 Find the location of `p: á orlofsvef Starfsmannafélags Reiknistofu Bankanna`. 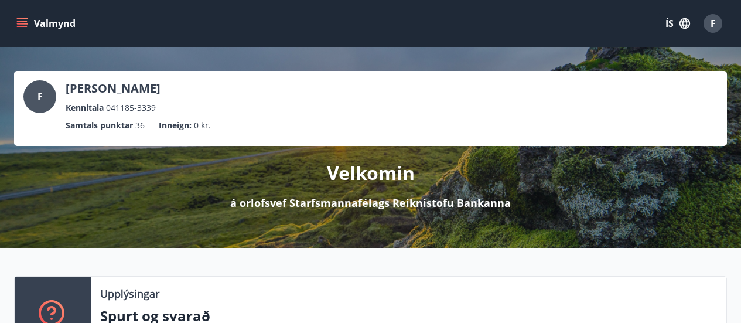

p: á orlofsvef Starfsmannafélags Reiknistofu Bankanna is located at coordinates (370, 203).